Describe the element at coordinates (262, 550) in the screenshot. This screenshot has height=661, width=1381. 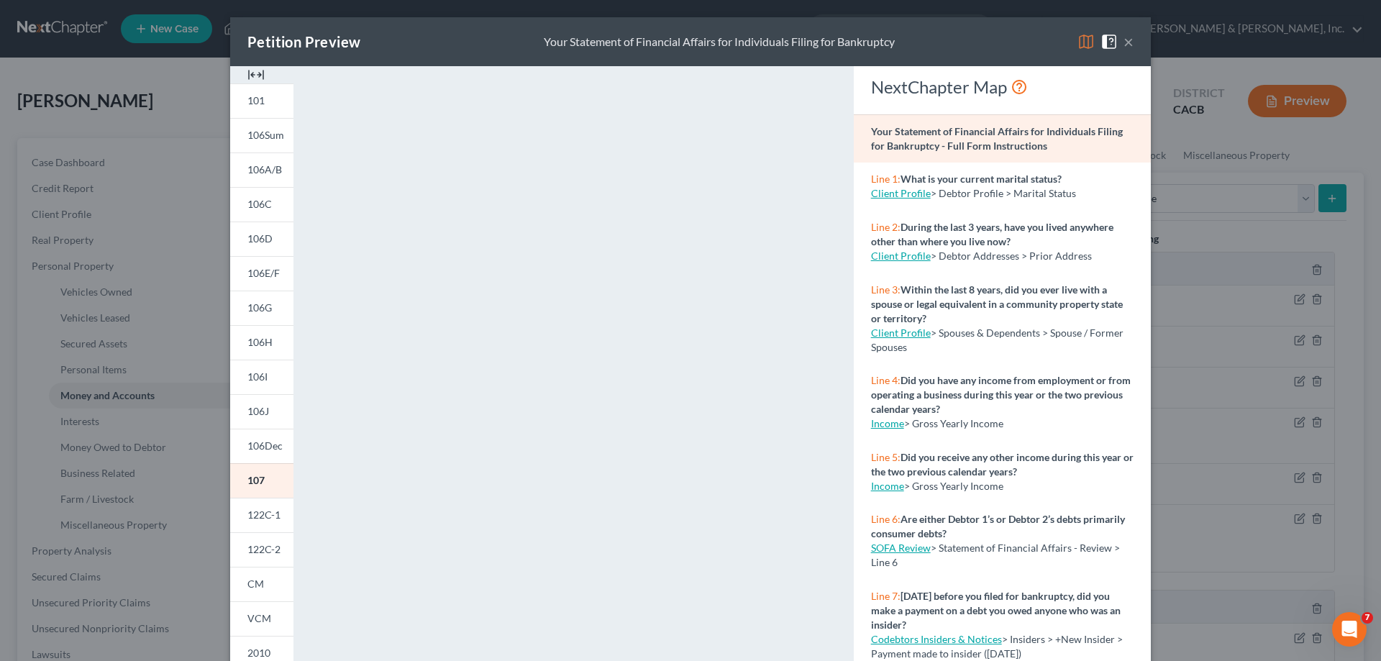
I see `a: 122C-2` at that location.